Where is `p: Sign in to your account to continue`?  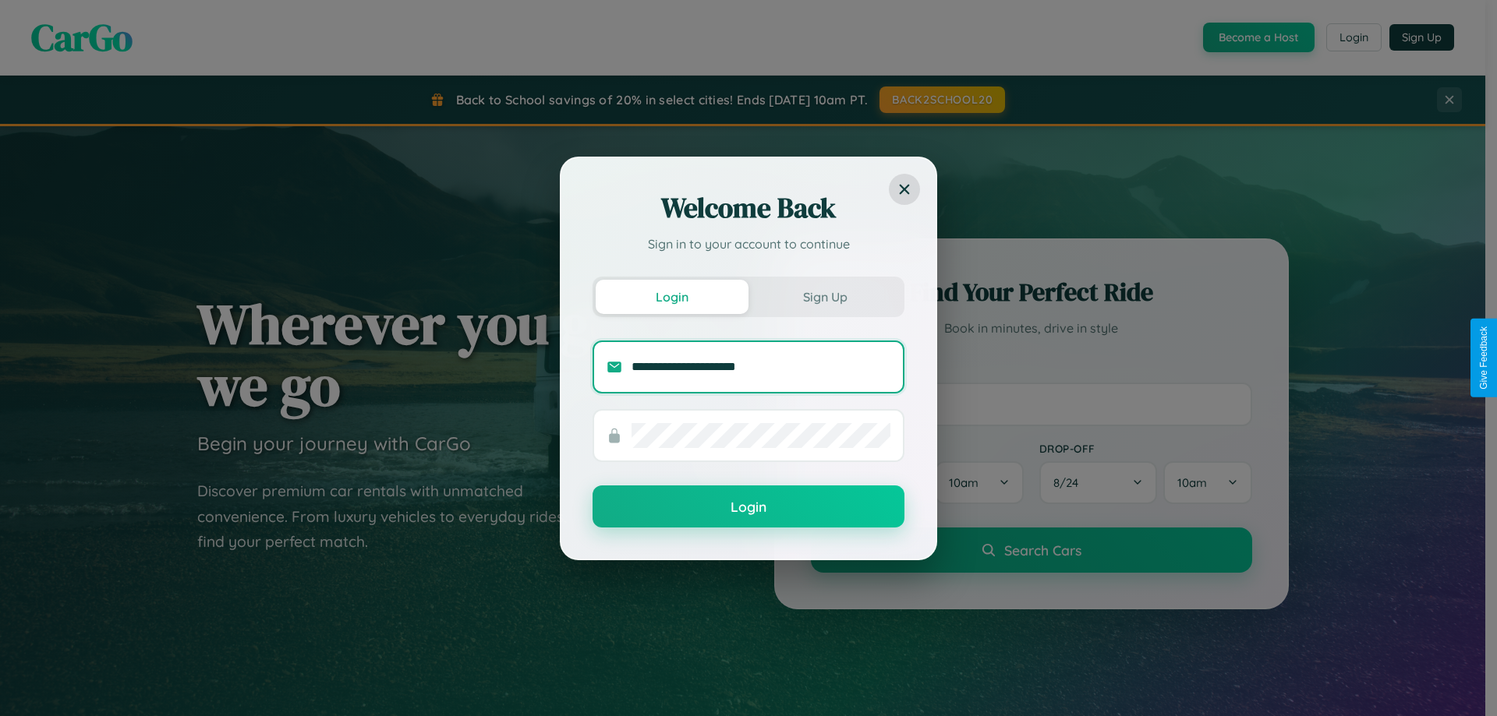 p: Sign in to your account to continue is located at coordinates (748, 244).